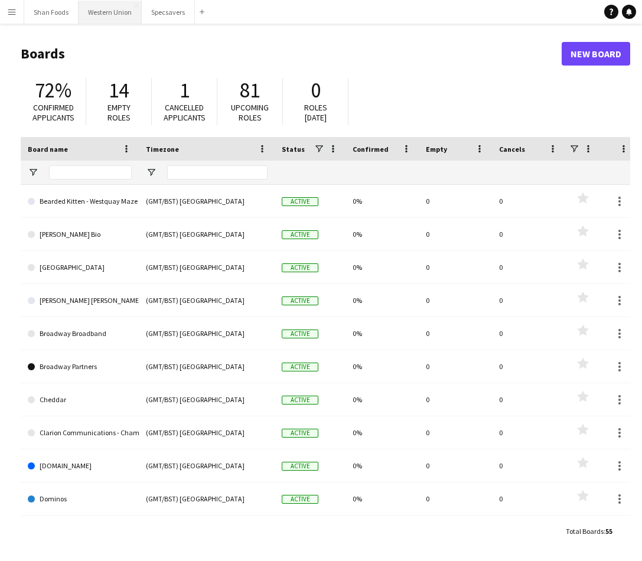 The image size is (642, 561). What do you see at coordinates (53, 90) in the screenshot?
I see `span: 72%` at bounding box center [53, 90].